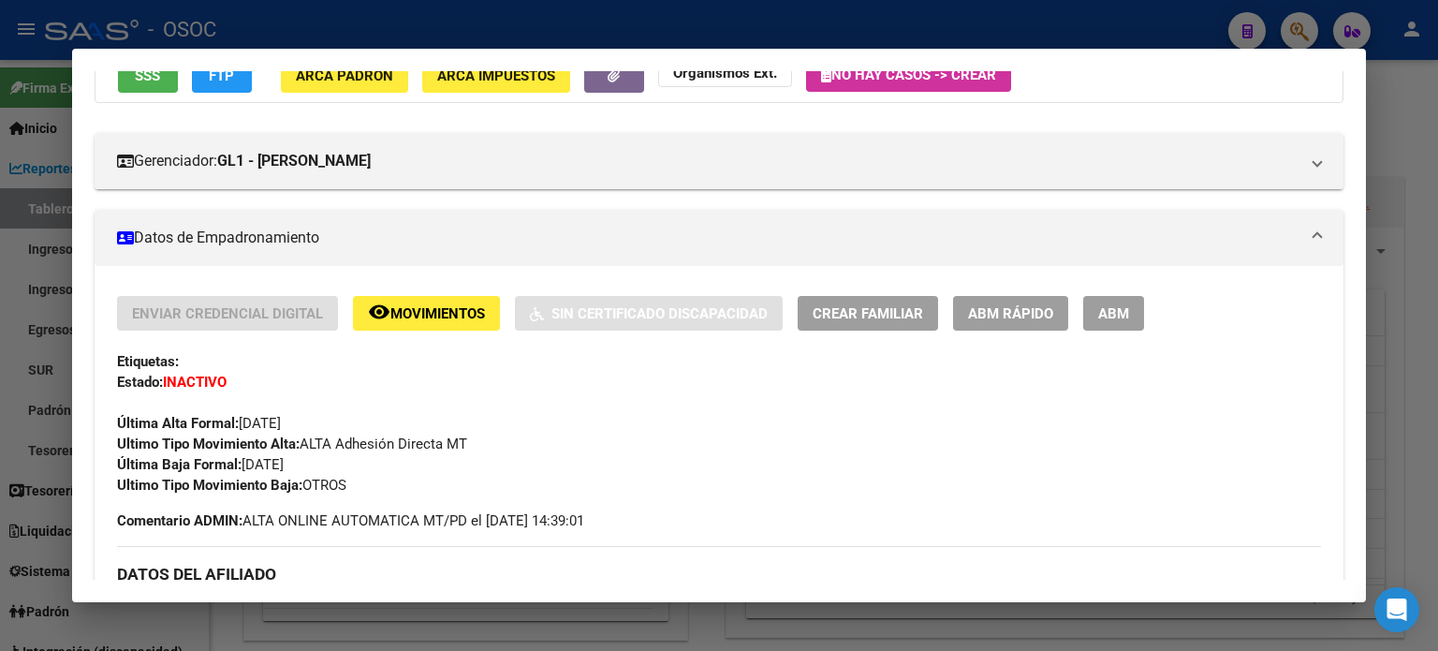 The height and width of the screenshot is (651, 1438). Describe the element at coordinates (708, 238) in the screenshot. I see `mat-panel-title: Datos de Empadronamiento` at that location.